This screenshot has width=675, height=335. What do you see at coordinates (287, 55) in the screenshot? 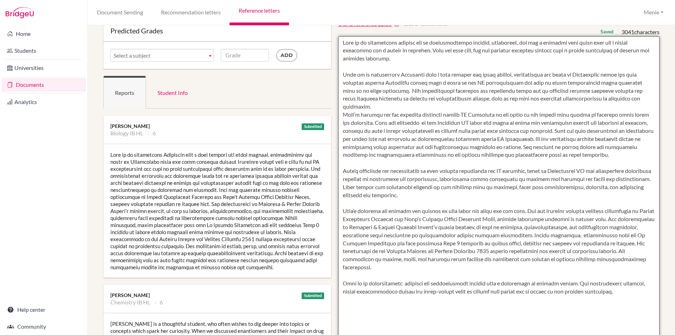
I see `input: Add` at bounding box center [287, 55].